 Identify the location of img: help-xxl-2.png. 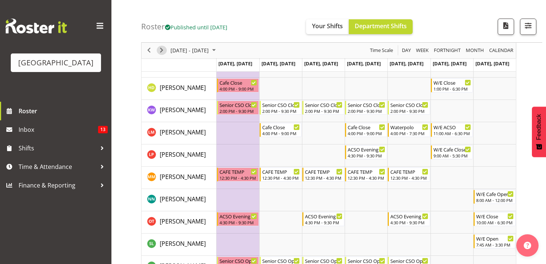
(527, 245).